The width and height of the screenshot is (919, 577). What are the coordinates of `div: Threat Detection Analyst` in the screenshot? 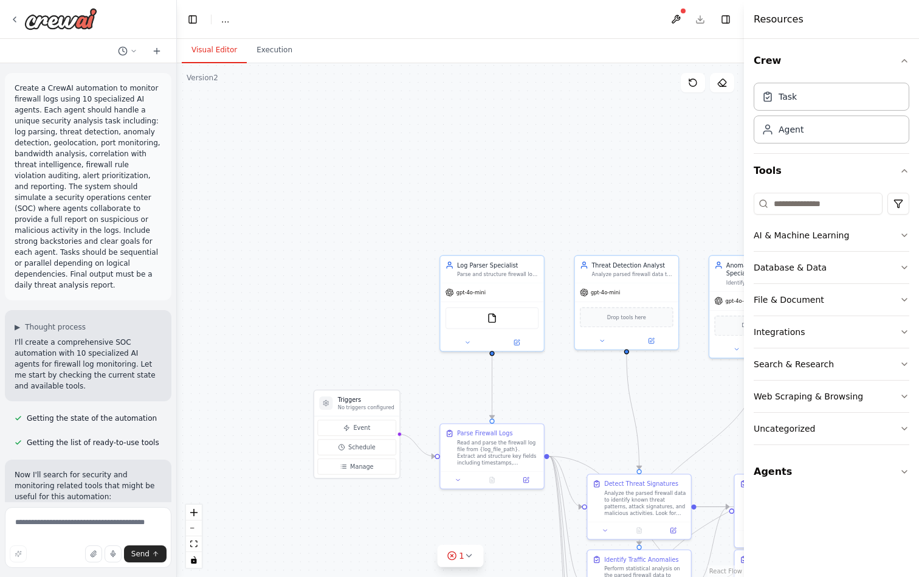 It's located at (632, 265).